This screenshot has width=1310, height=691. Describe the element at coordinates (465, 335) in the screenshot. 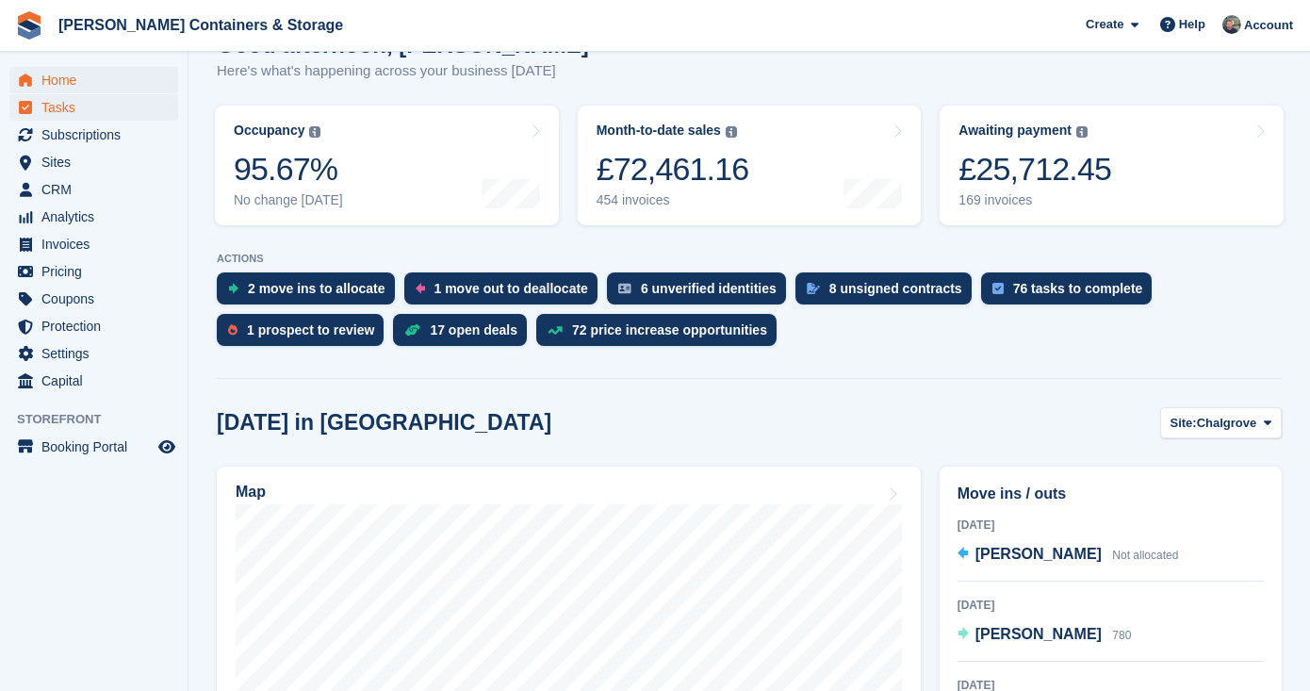

I see `a: 17 open deals` at that location.